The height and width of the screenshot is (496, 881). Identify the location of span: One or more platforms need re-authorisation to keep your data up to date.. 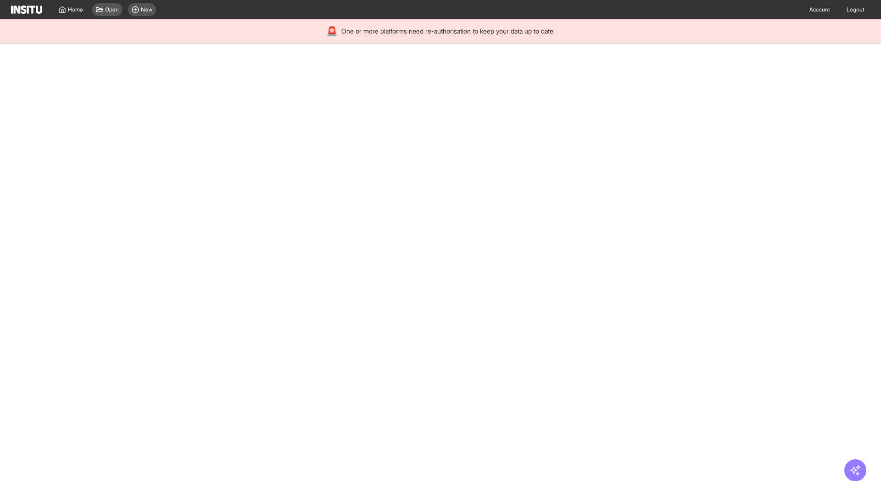
(448, 31).